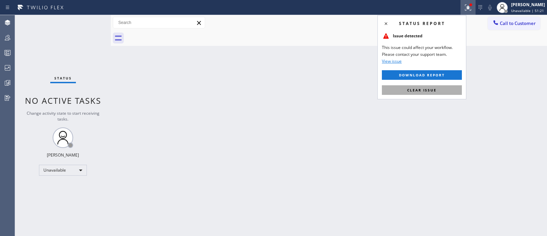  I want to click on div: Unavailable, so click(63, 170).